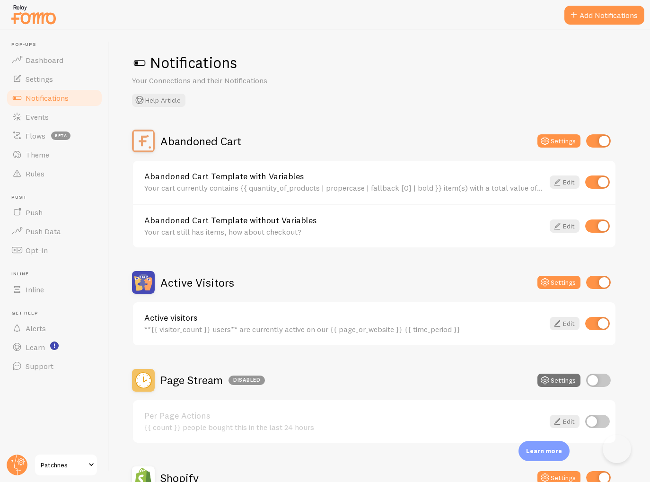 The image size is (650, 482). Describe the element at coordinates (54, 79) in the screenshot. I see `a: Settings` at that location.